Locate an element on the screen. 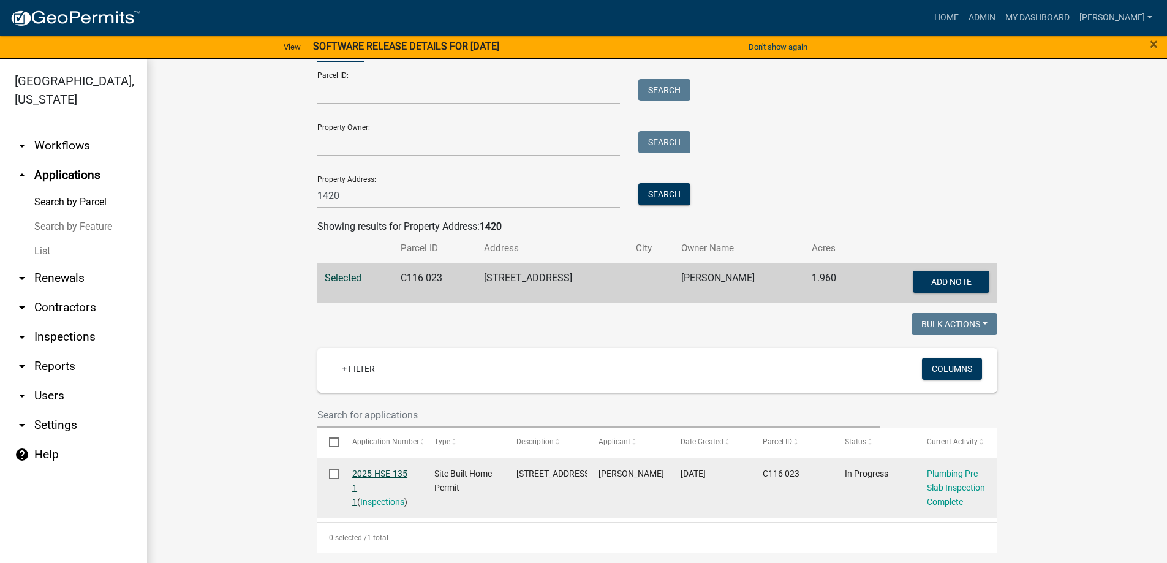 The width and height of the screenshot is (1167, 563). datatable-header-cell: Date Created is located at coordinates (710, 442).